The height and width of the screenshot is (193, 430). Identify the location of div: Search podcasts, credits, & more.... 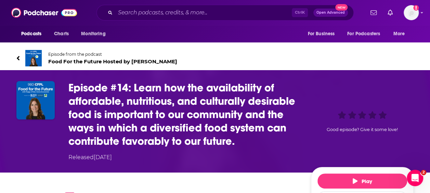
(225, 13).